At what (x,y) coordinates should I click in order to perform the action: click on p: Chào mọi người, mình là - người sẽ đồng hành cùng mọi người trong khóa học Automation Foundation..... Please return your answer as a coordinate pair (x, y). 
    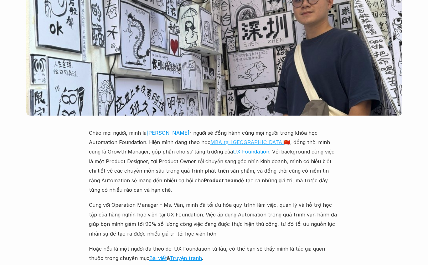
    Looking at the image, I should click on (214, 161).